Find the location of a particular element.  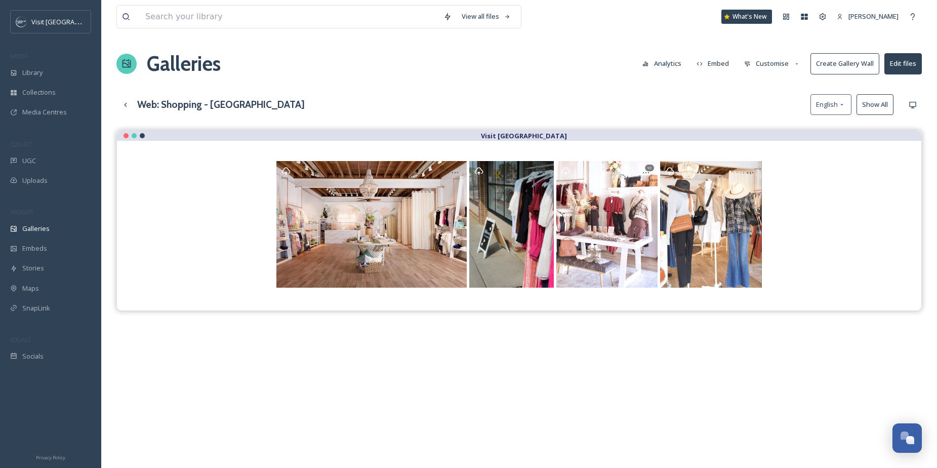

a: View all files is located at coordinates (486, 16).